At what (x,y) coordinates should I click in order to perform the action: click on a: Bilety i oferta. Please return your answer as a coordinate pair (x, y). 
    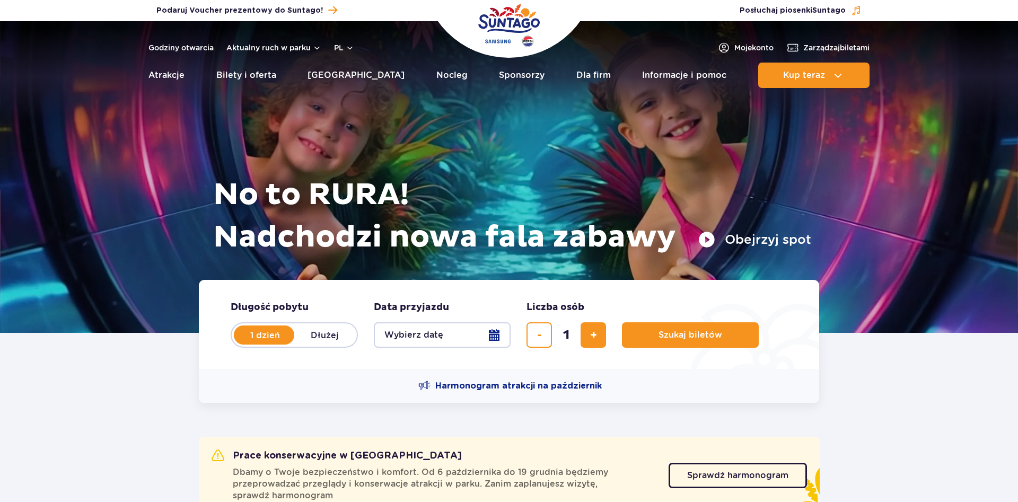
    Looking at the image, I should click on (246, 75).